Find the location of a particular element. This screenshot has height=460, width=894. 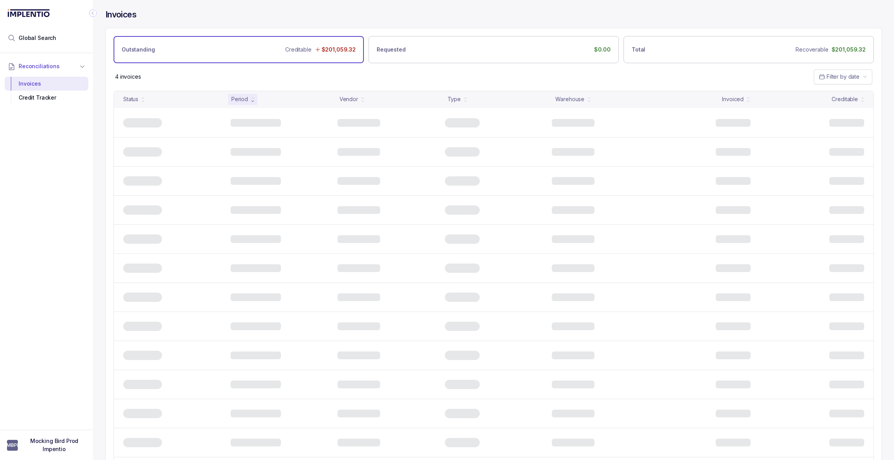

p: 4 invoices is located at coordinates (128, 77).